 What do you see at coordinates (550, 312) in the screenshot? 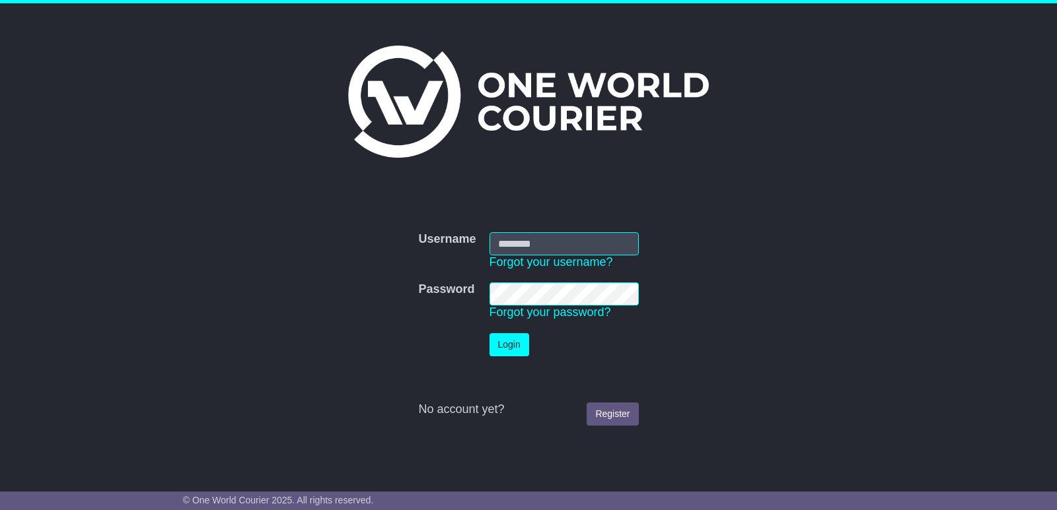
I see `a: Forgot your password?` at bounding box center [550, 312].